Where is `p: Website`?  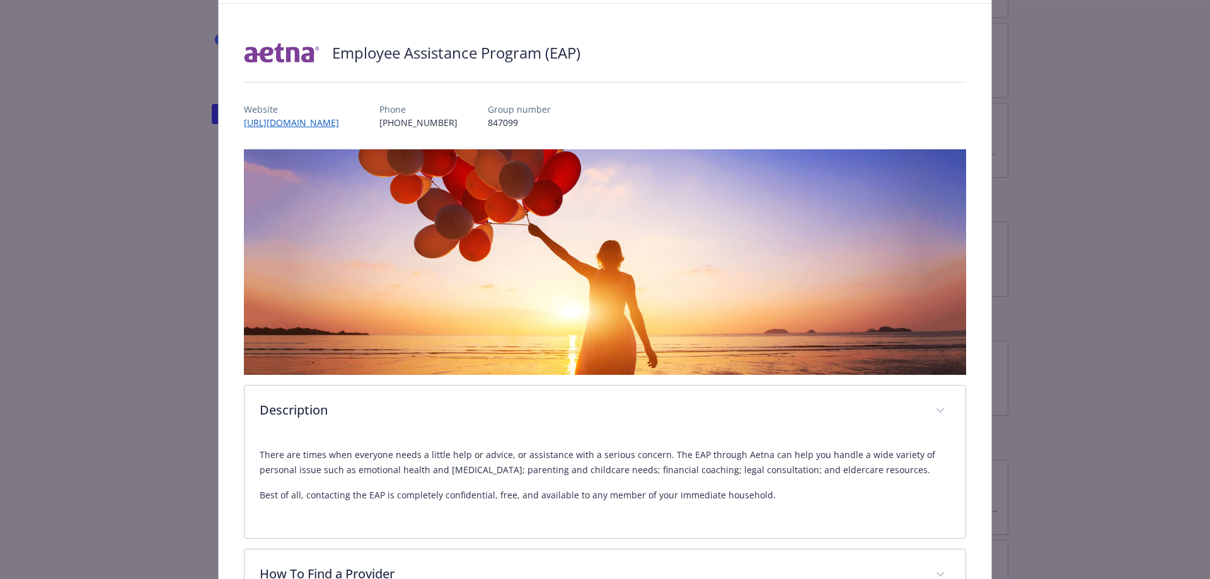
p: Website is located at coordinates (296, 109).